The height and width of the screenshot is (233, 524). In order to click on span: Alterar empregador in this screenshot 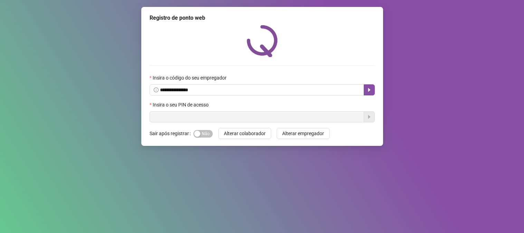, I will do `click(303, 133)`.